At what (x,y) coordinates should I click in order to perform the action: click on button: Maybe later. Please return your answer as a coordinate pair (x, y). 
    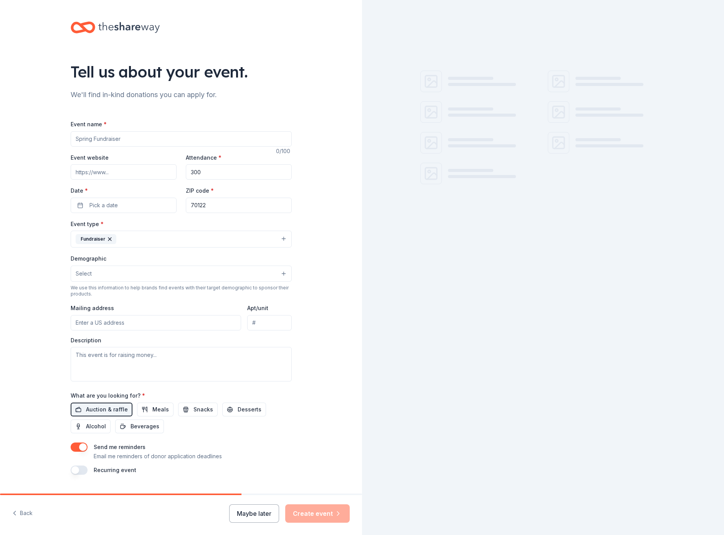
    Looking at the image, I should click on (254, 514).